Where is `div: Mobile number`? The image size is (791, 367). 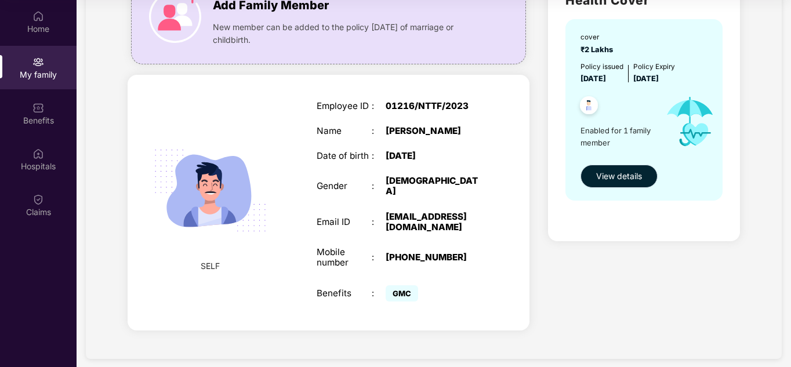
div: Mobile number is located at coordinates (344, 257).